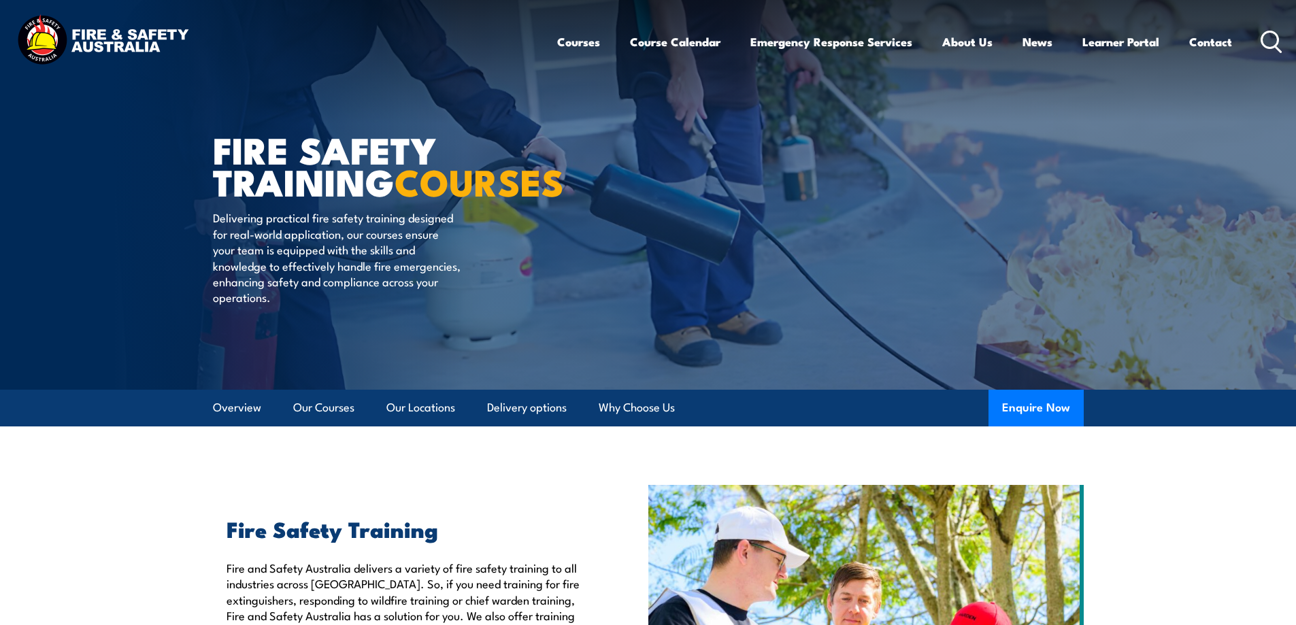 This screenshot has width=1296, height=625. Describe the element at coordinates (420, 407) in the screenshot. I see `a: Our Locations` at that location.